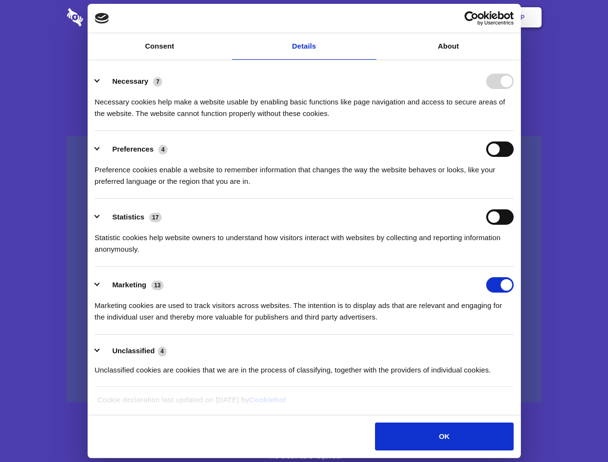 The image size is (608, 462). I want to click on div: Preference cookies enable a website to remember information that changes the way the website beha..., so click(304, 172).